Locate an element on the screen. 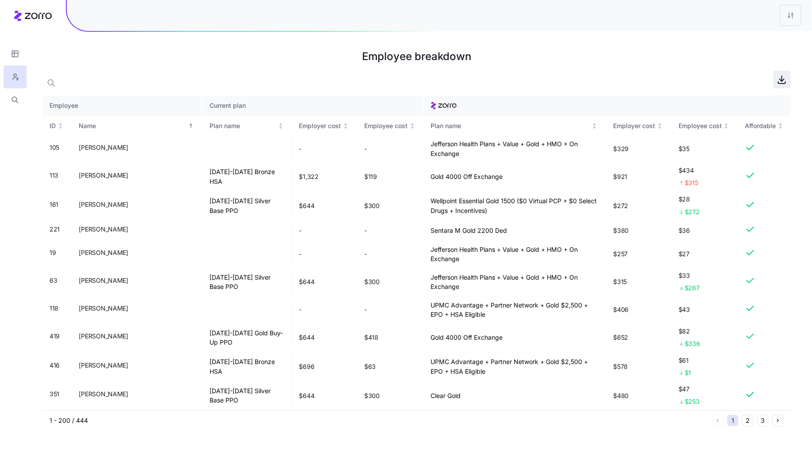 The width and height of the screenshot is (812, 459). th: Current plan is located at coordinates (313, 106).